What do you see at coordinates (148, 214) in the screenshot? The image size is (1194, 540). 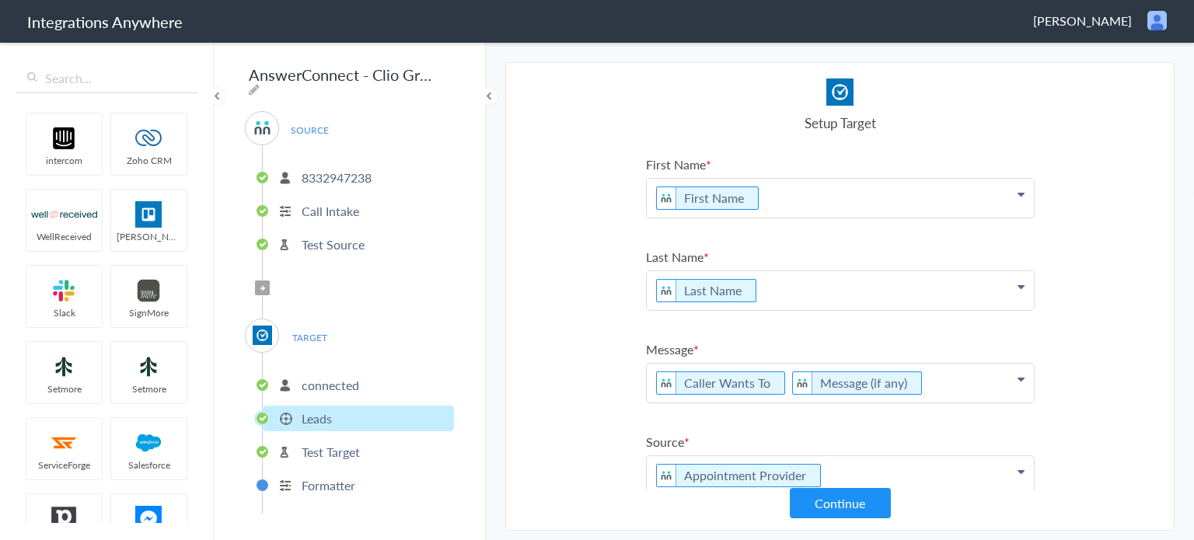 I see `img: trello.png` at bounding box center [148, 214].